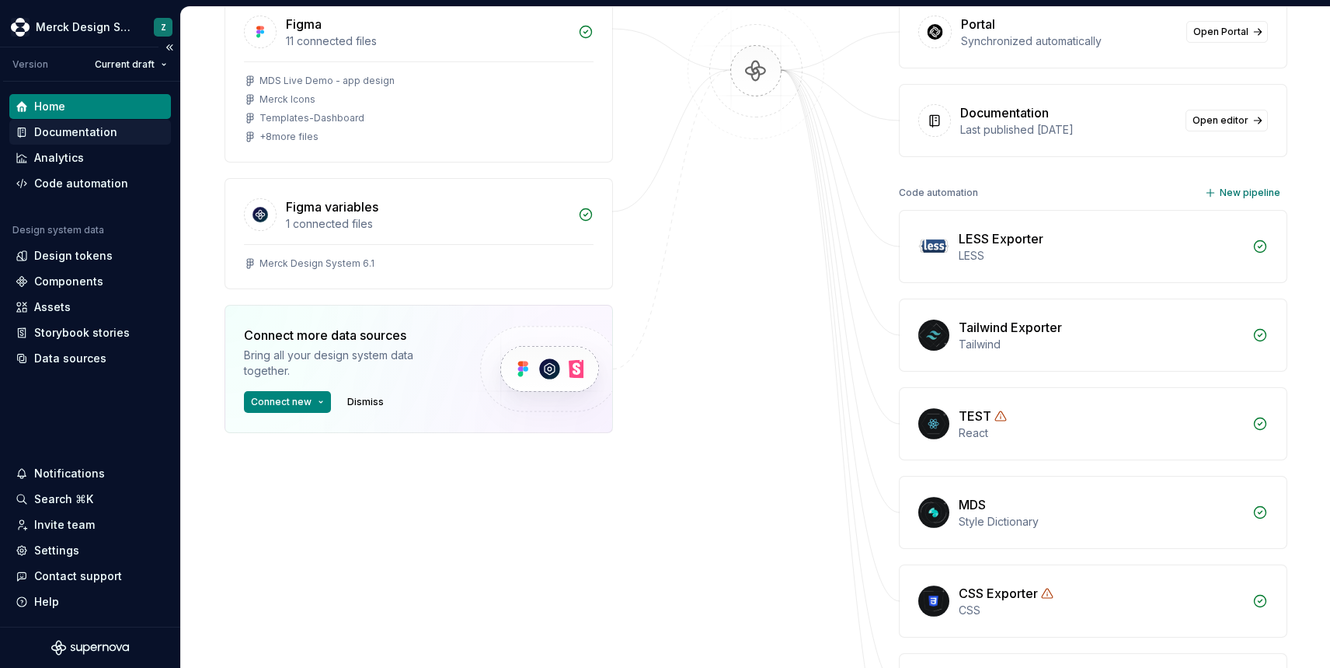 This screenshot has width=1330, height=668. Describe the element at coordinates (1227, 32) in the screenshot. I see `a: Open Portal` at that location.